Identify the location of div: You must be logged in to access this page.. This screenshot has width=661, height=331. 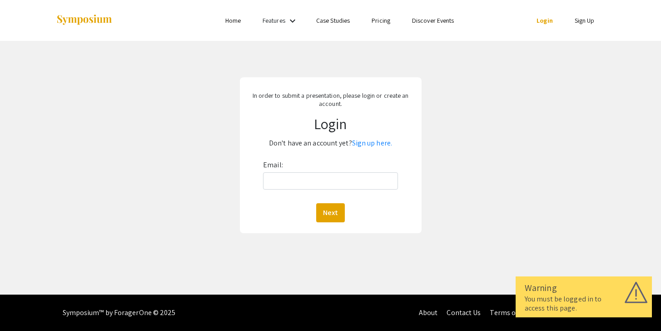
(583, 303).